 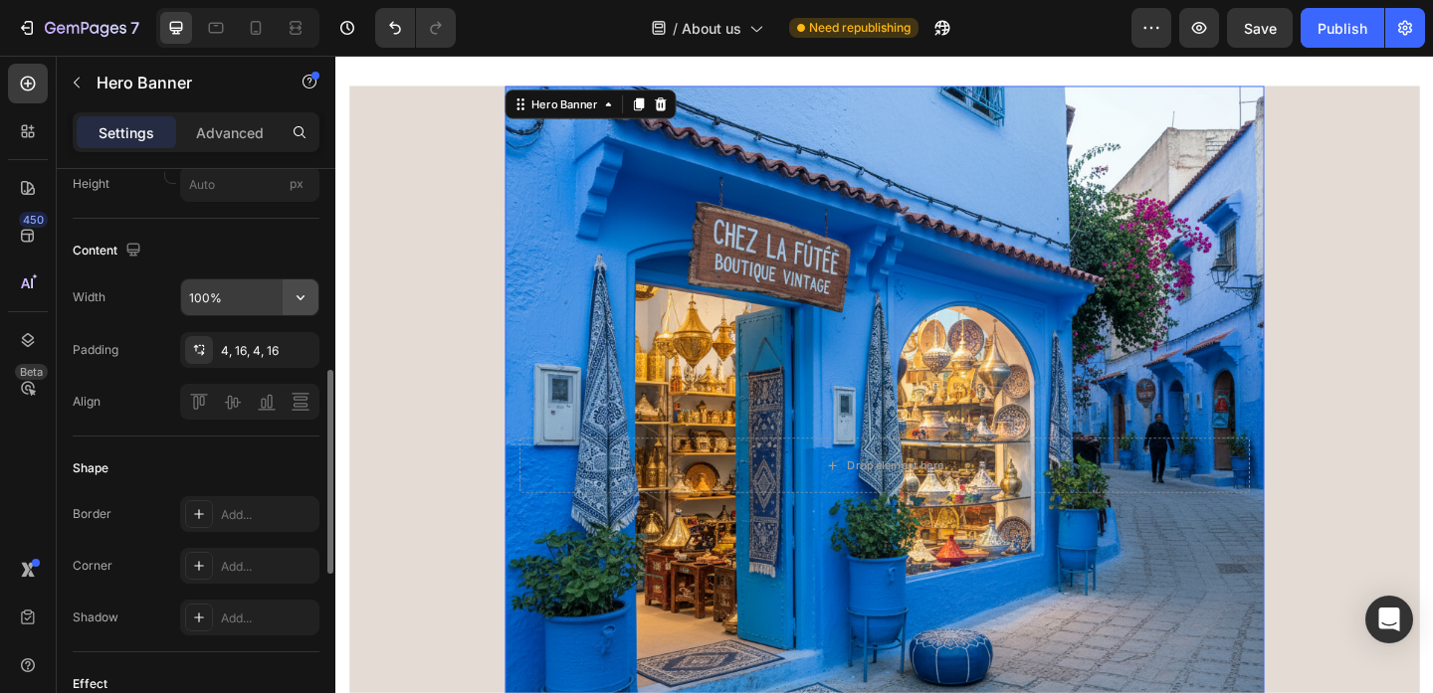 What do you see at coordinates (1259, 28) in the screenshot?
I see `button: Save` at bounding box center [1259, 28].